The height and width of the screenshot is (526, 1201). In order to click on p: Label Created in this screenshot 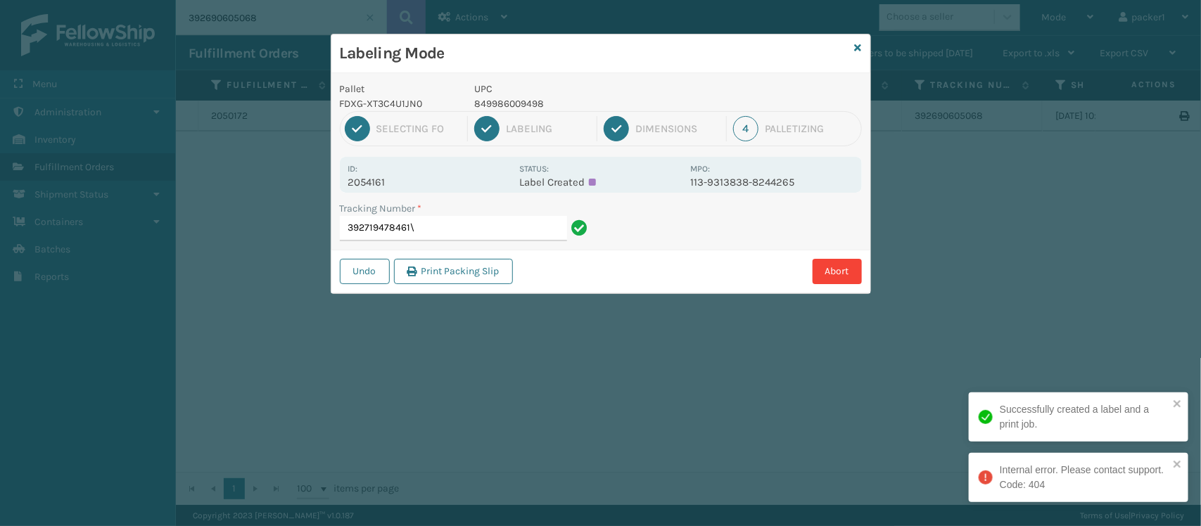, I will do `click(600, 182)`.